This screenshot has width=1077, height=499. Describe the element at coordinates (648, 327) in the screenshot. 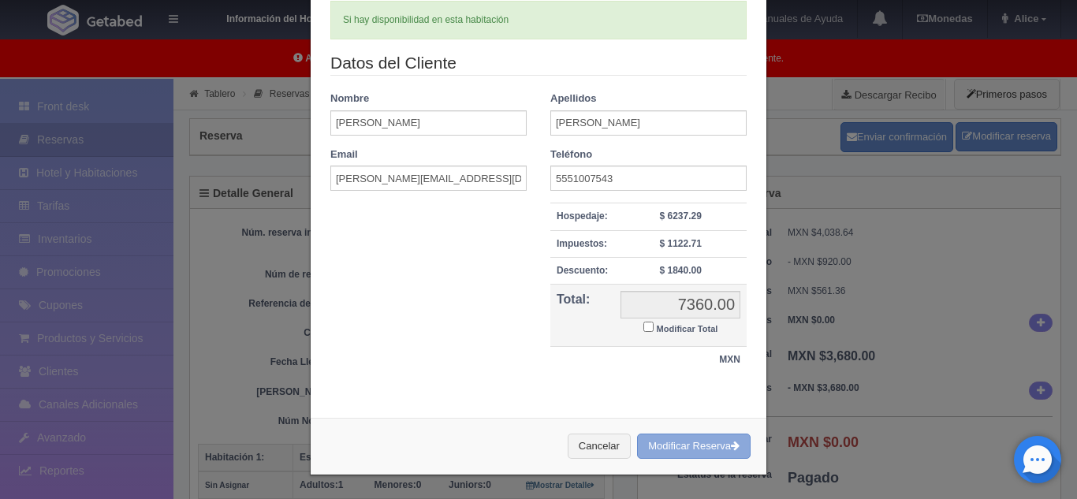

I see `input: Modificar Total` at that location.